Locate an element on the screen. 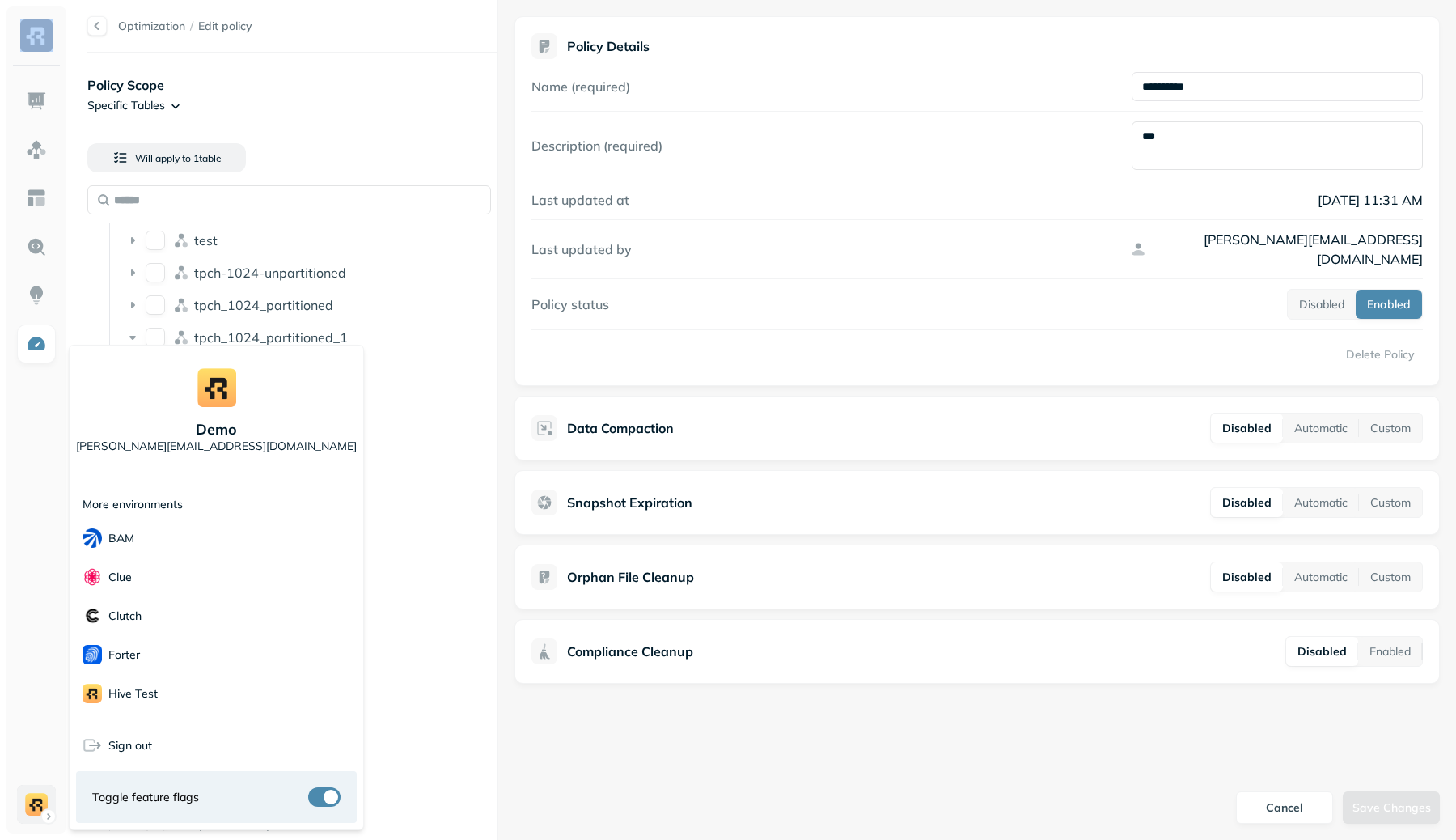 Image resolution: width=1456 pixels, height=840 pixels. p: BAM is located at coordinates (121, 538).